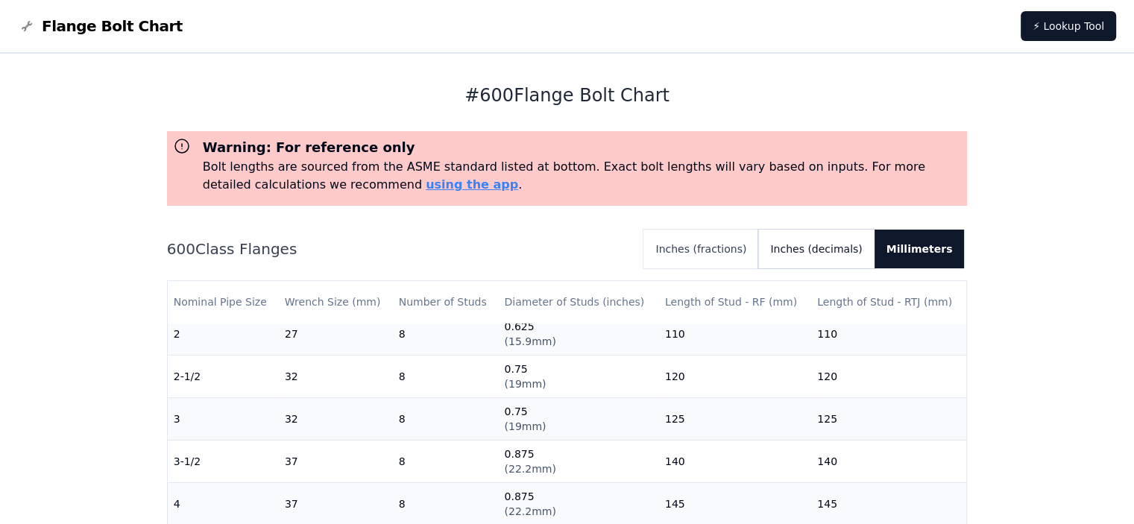 This screenshot has height=524, width=1134. What do you see at coordinates (529, 341) in the screenshot?
I see `span: ( 15.9mm )` at bounding box center [529, 341].